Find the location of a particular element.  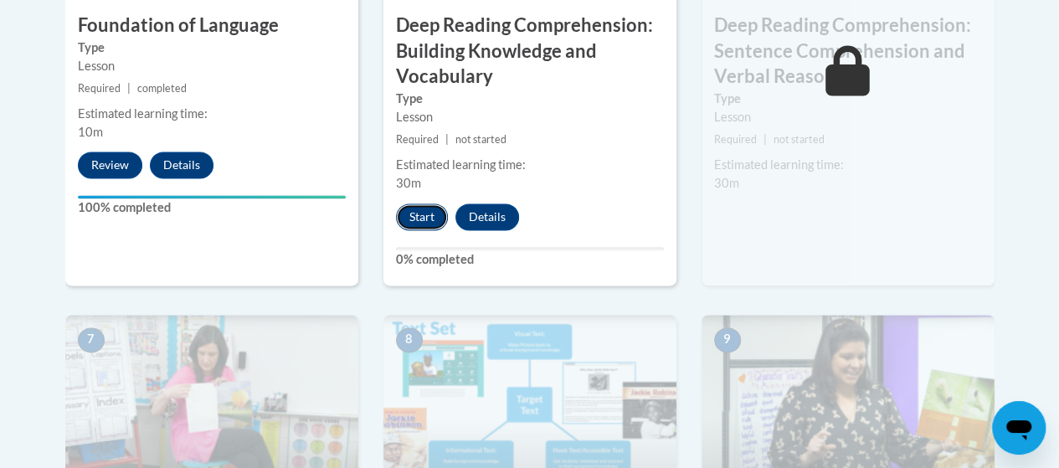

span: 9 is located at coordinates (727, 340).